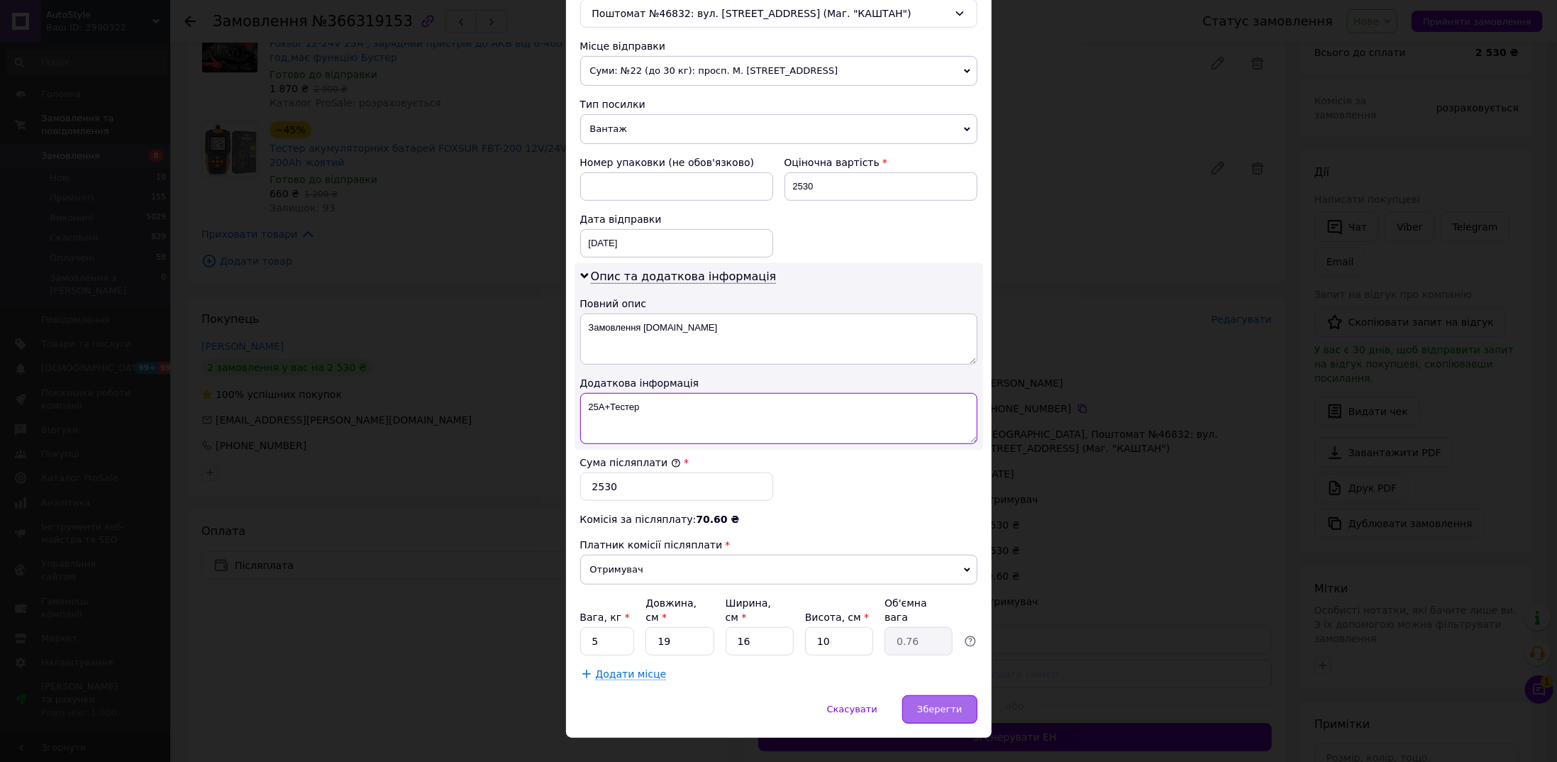  What do you see at coordinates (684, 277) in the screenshot?
I see `span: Опис та додаткова інформація` at bounding box center [684, 277].